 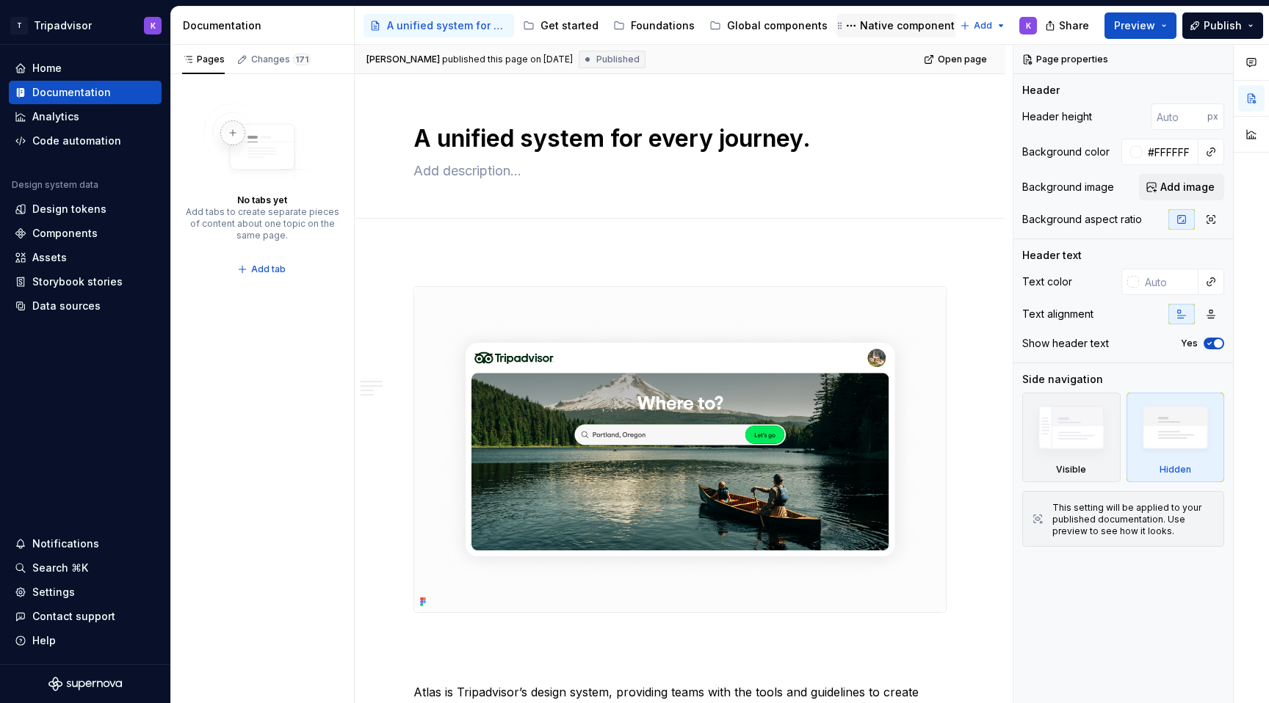 I want to click on a: Storybook stories, so click(x=85, y=282).